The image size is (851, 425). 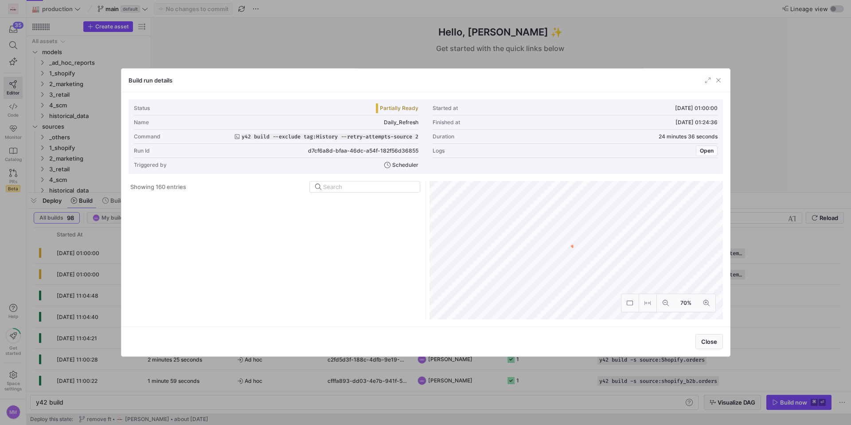 I want to click on span: Partially Ready, so click(x=399, y=108).